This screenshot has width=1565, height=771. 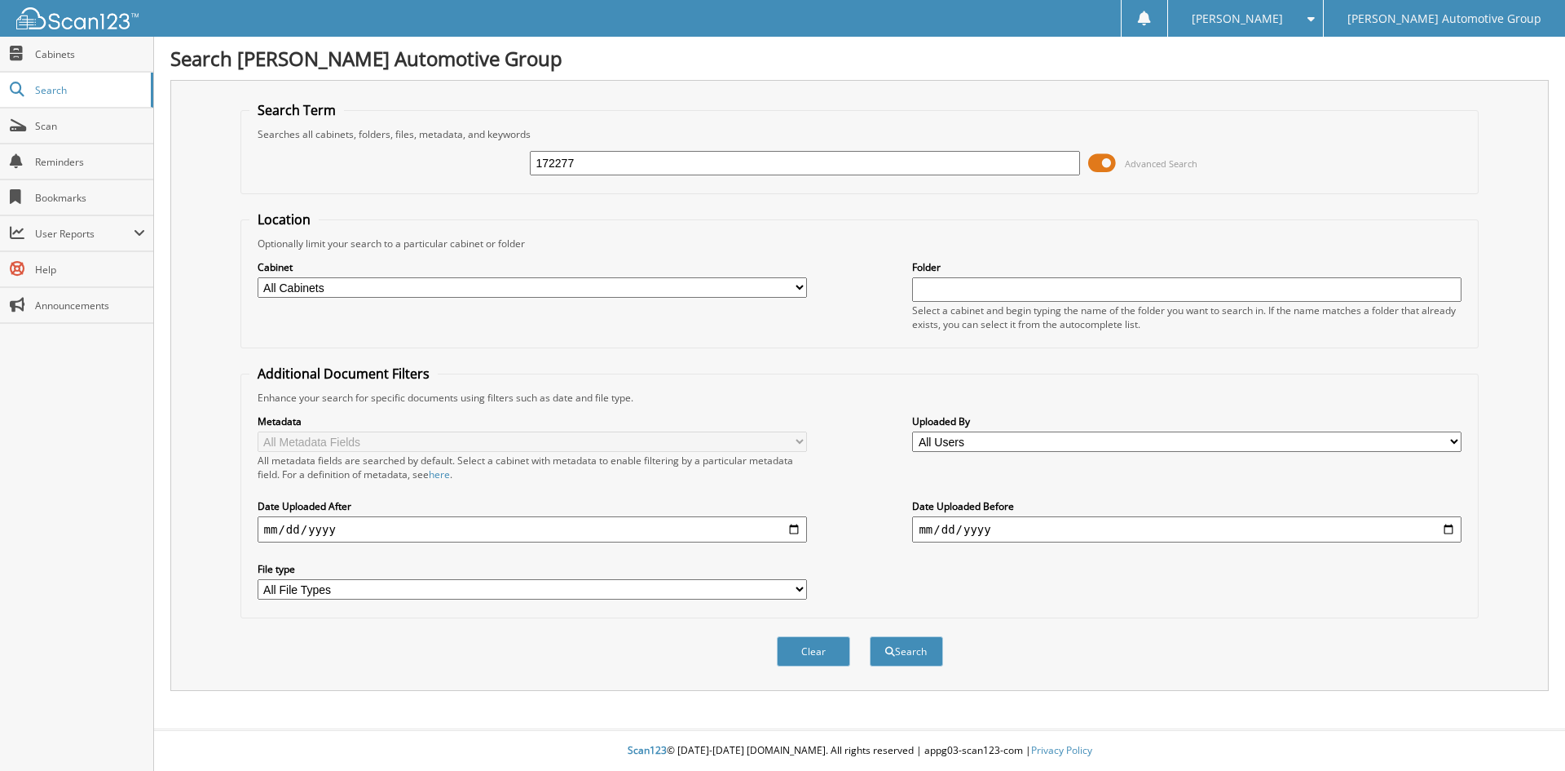 What do you see at coordinates (860, 243) in the screenshot?
I see `div: Optionally limit your search to a particular cabinet or folder` at bounding box center [860, 243].